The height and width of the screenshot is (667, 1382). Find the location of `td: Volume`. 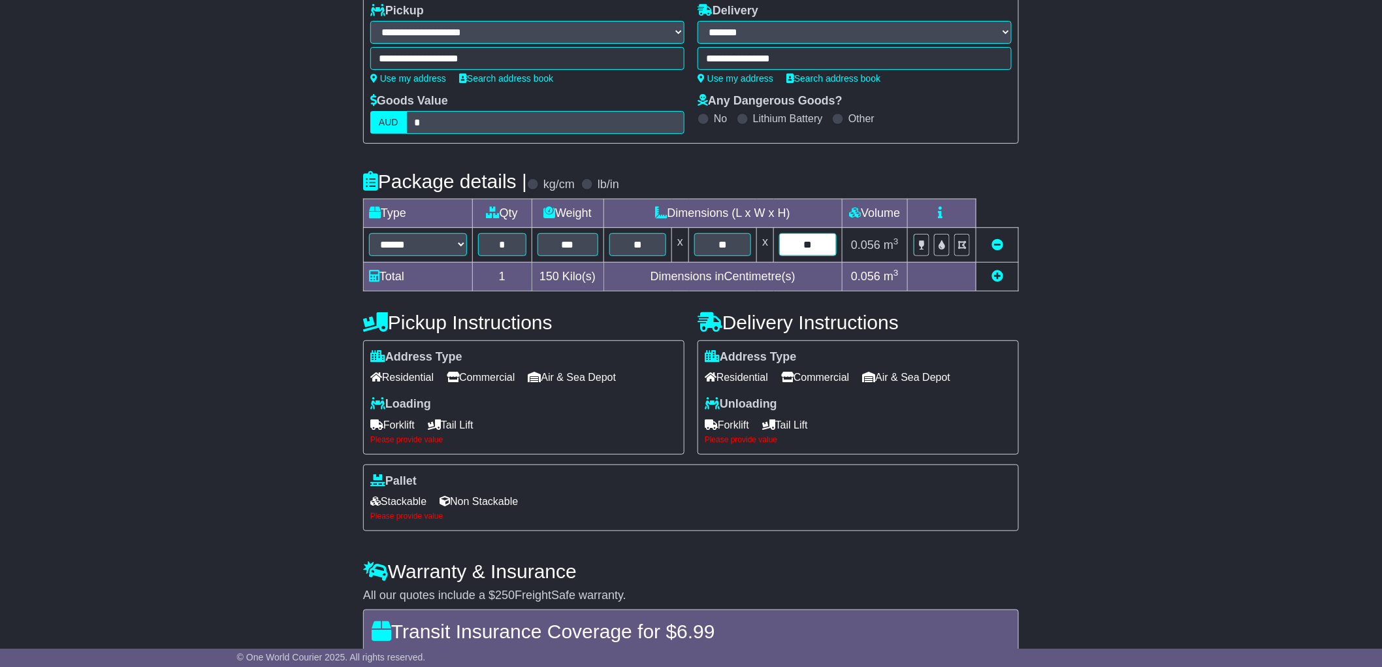

td: Volume is located at coordinates (875, 214).